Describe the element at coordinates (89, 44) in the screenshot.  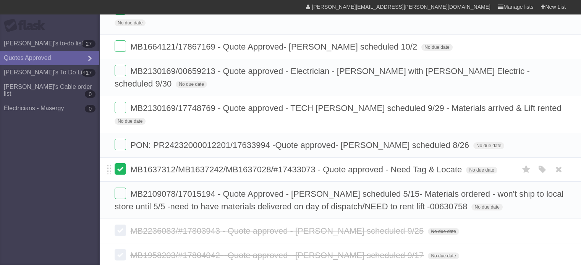
I see `b: 27` at that location.